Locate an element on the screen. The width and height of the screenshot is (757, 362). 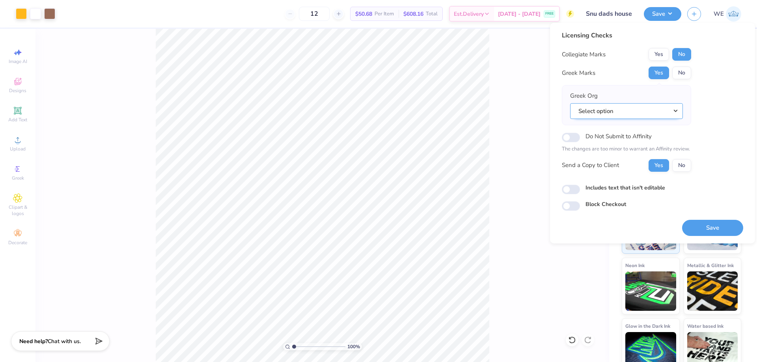
span: Total is located at coordinates (432, 14).